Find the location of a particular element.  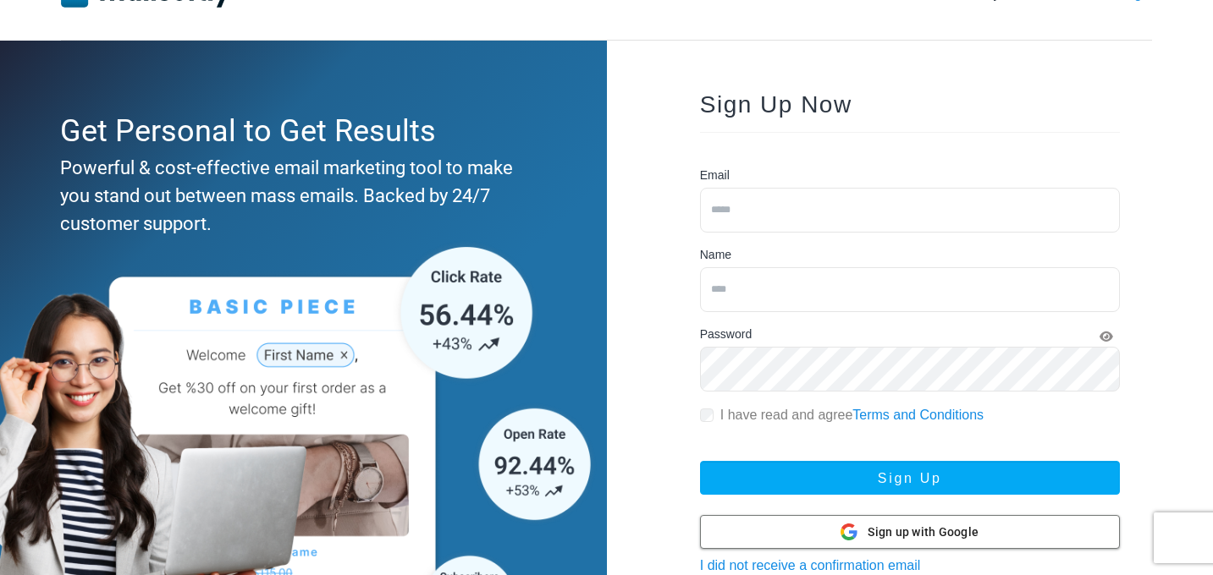

a: I did not receive a confirmation email is located at coordinates (810, 565).